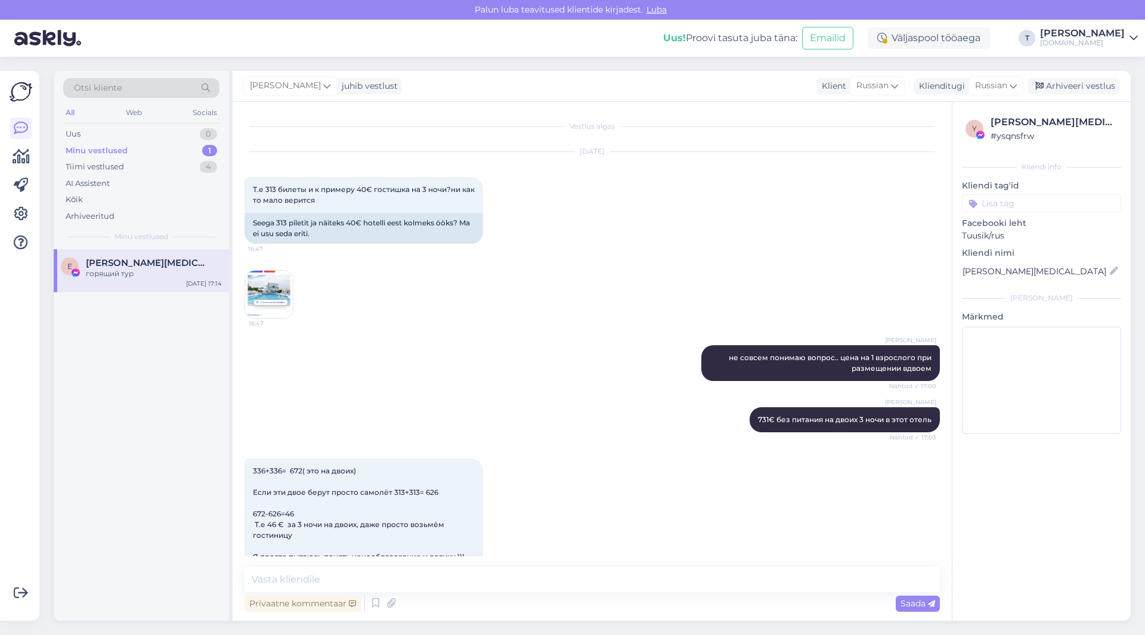  I want to click on span: Nähtud ✓ 17:00, so click(912, 386).